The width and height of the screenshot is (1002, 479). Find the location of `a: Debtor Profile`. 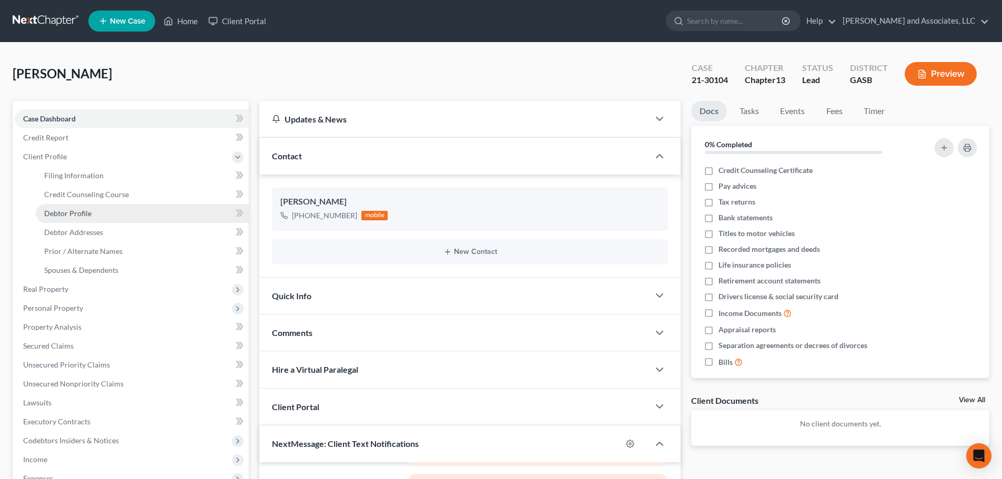

a: Debtor Profile is located at coordinates (142, 213).